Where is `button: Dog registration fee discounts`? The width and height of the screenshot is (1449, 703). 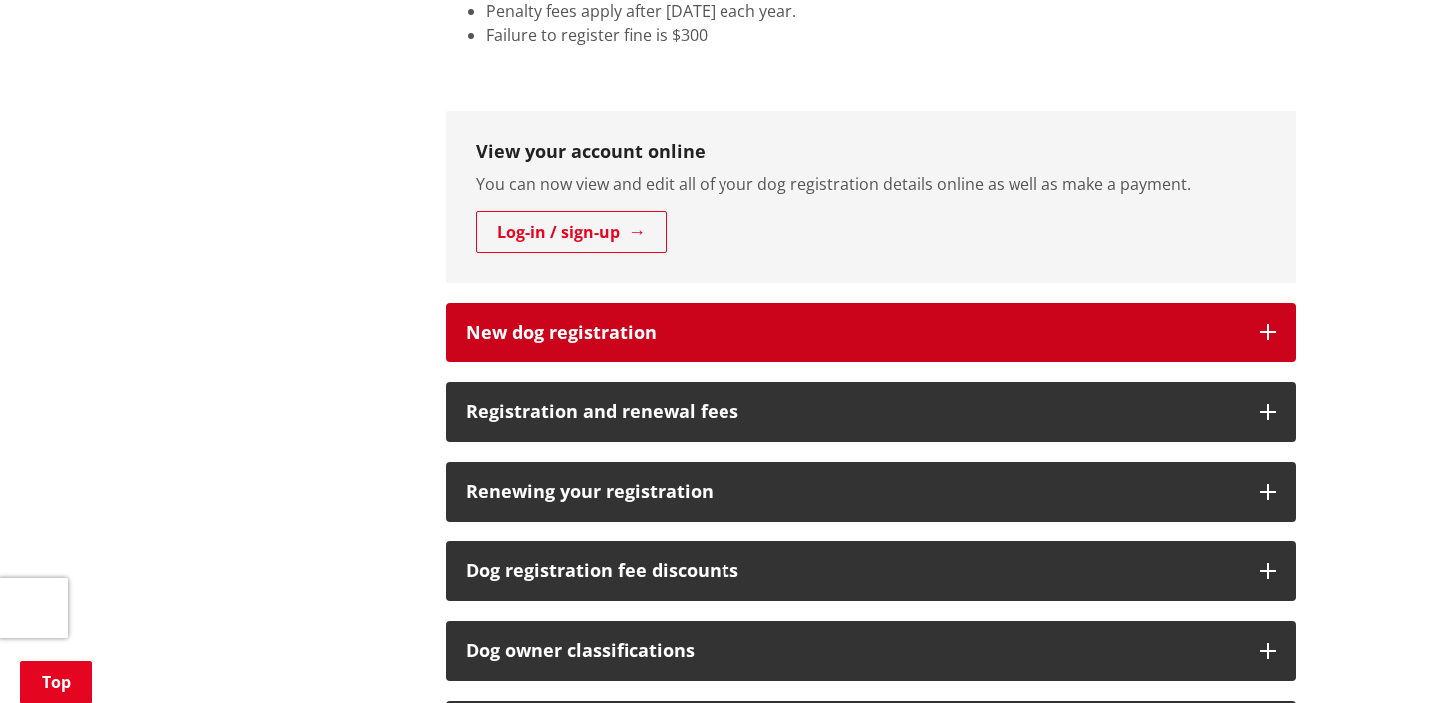 button: Dog registration fee discounts is located at coordinates (871, 571).